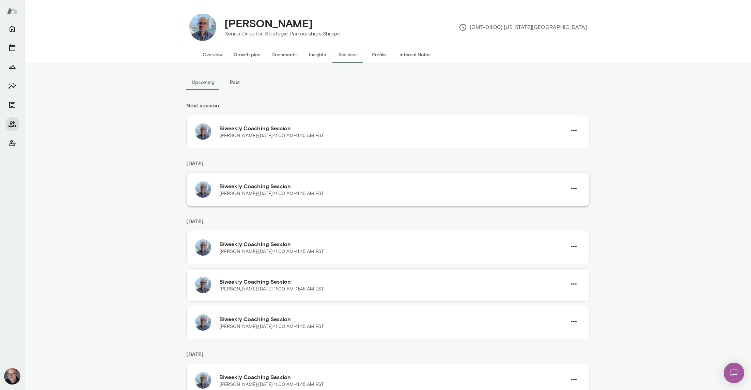 The image size is (751, 390). I want to click on button: Internal Notes, so click(415, 54).